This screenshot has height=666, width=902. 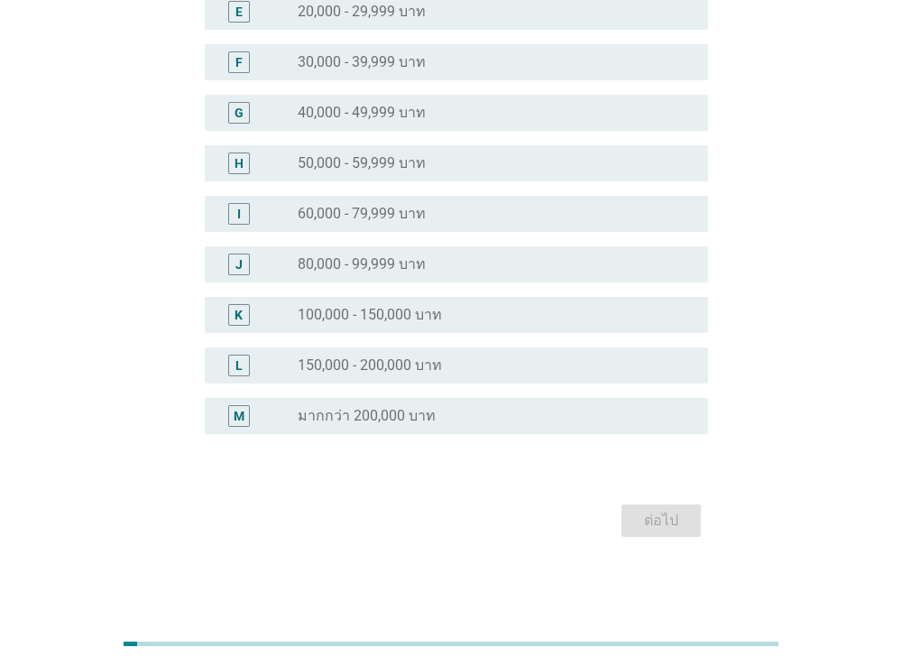 I want to click on label: 80,000 - 99,999 บาท, so click(x=362, y=264).